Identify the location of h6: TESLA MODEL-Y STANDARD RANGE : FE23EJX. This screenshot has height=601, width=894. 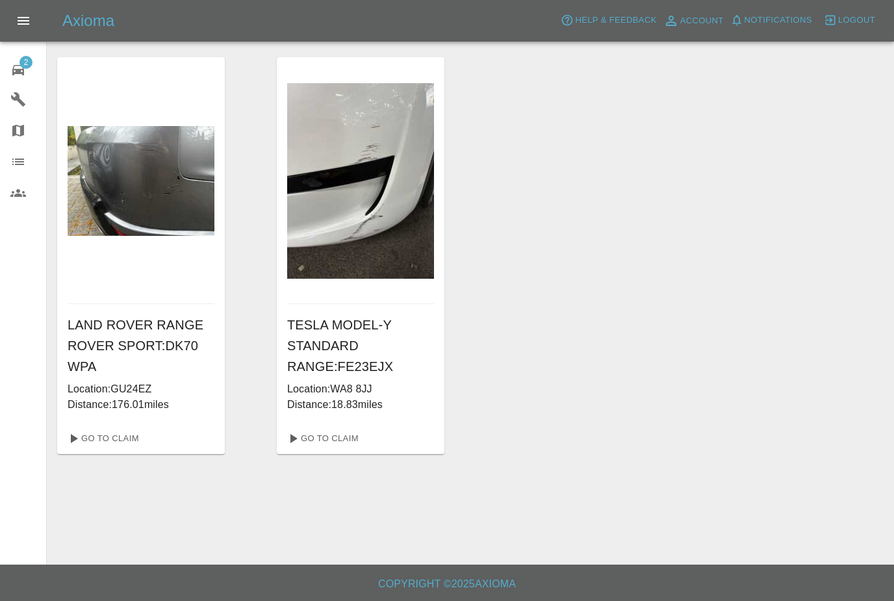
(360, 345).